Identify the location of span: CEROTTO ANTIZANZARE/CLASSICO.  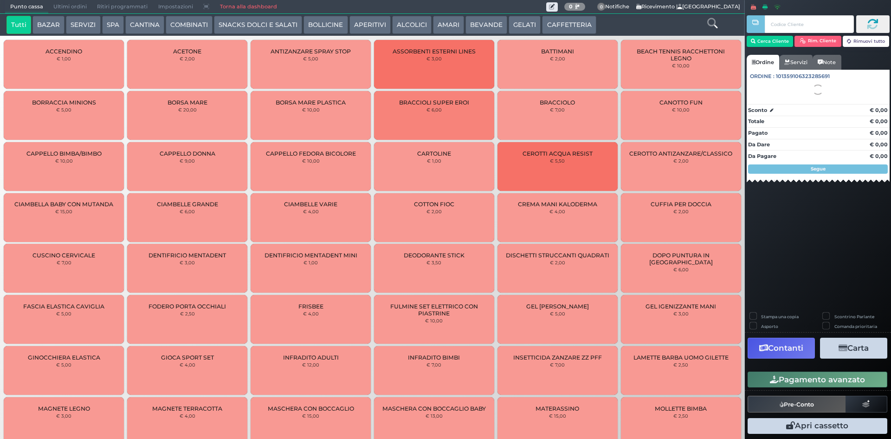
(681, 153).